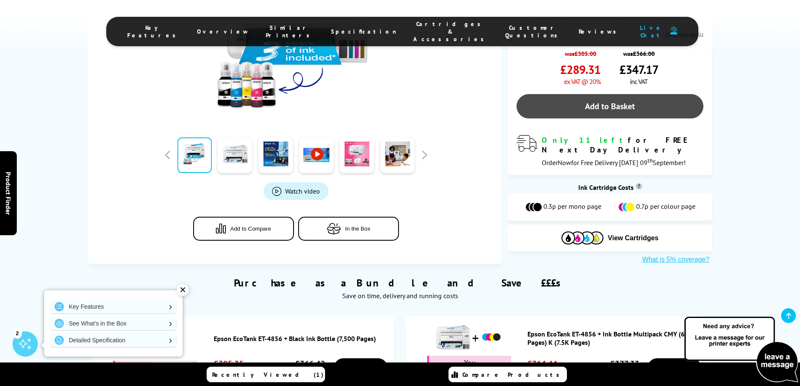 This screenshot has height=386, width=800. Describe the element at coordinates (113, 340) in the screenshot. I see `a: Detailed Specification` at that location.